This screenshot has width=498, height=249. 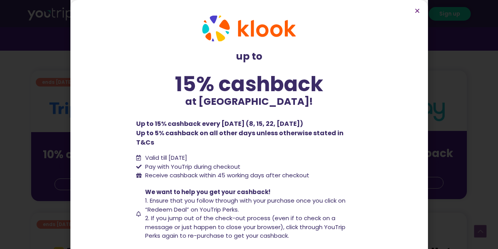 I want to click on a: Close, so click(x=417, y=11).